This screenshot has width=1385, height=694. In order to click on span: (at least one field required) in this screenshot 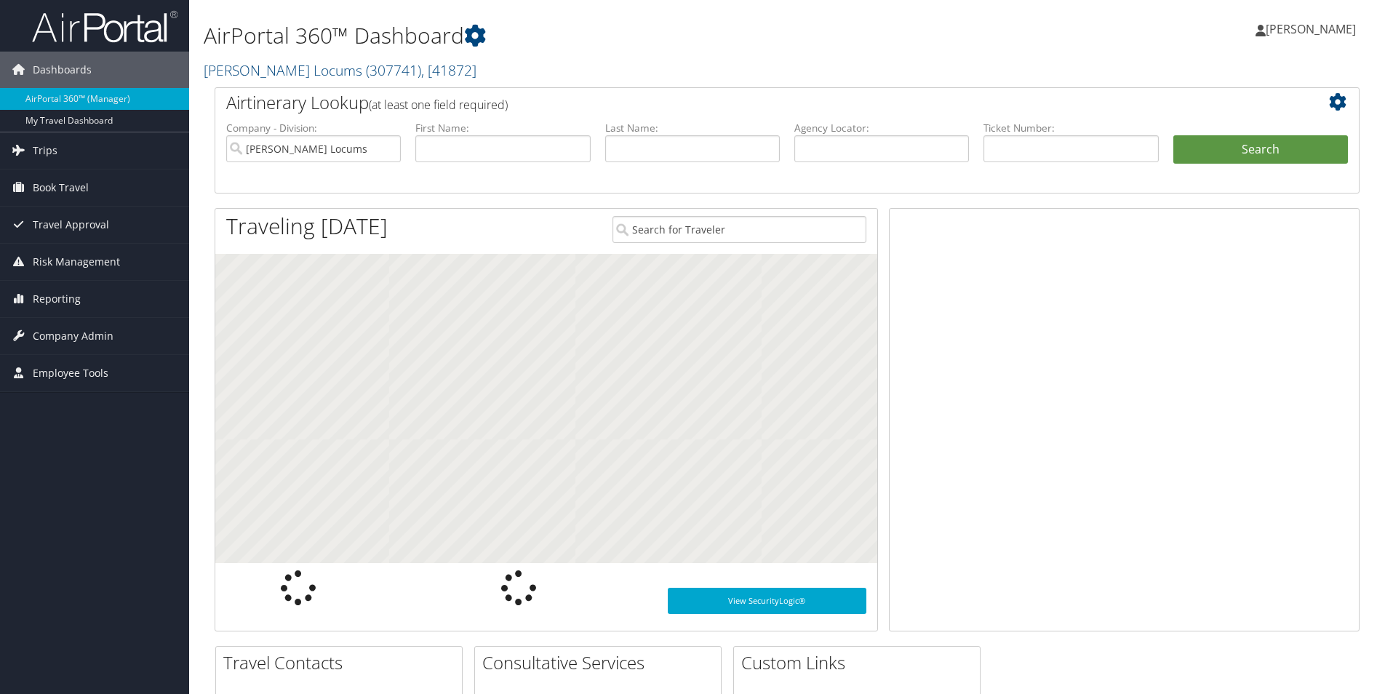, I will do `click(438, 105)`.